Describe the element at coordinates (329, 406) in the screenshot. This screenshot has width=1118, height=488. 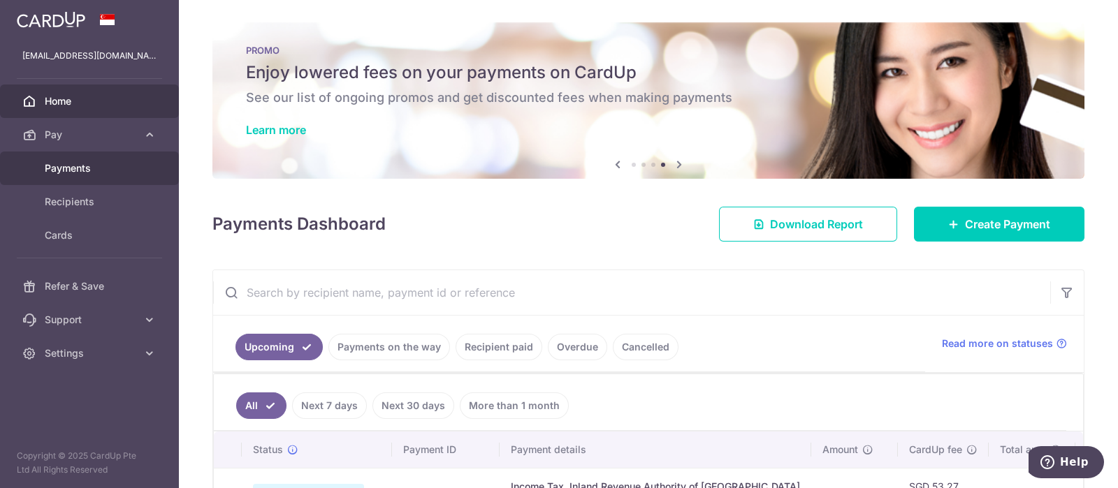
I see `a: Next 7 days` at that location.